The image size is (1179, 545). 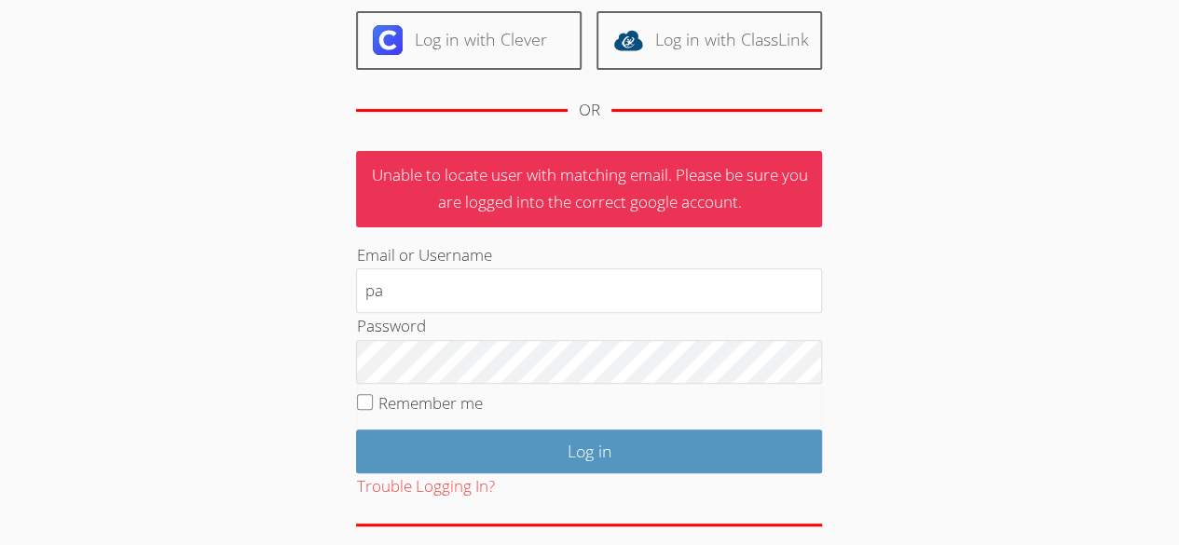 I want to click on a: Log in with Clever, so click(x=469, y=40).